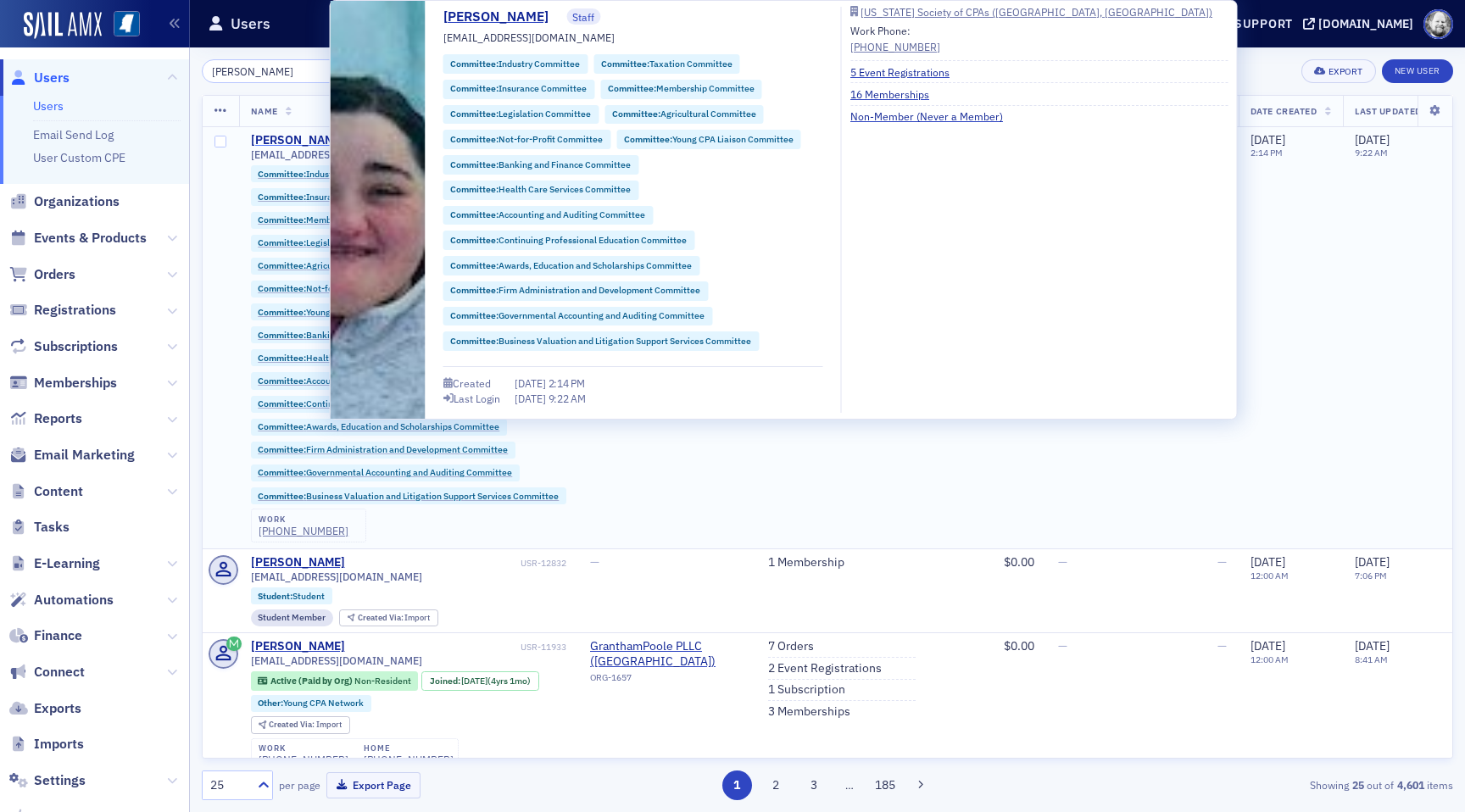 Image resolution: width=1465 pixels, height=812 pixels. What do you see at coordinates (55, 275) in the screenshot?
I see `span: Orders` at bounding box center [55, 275].